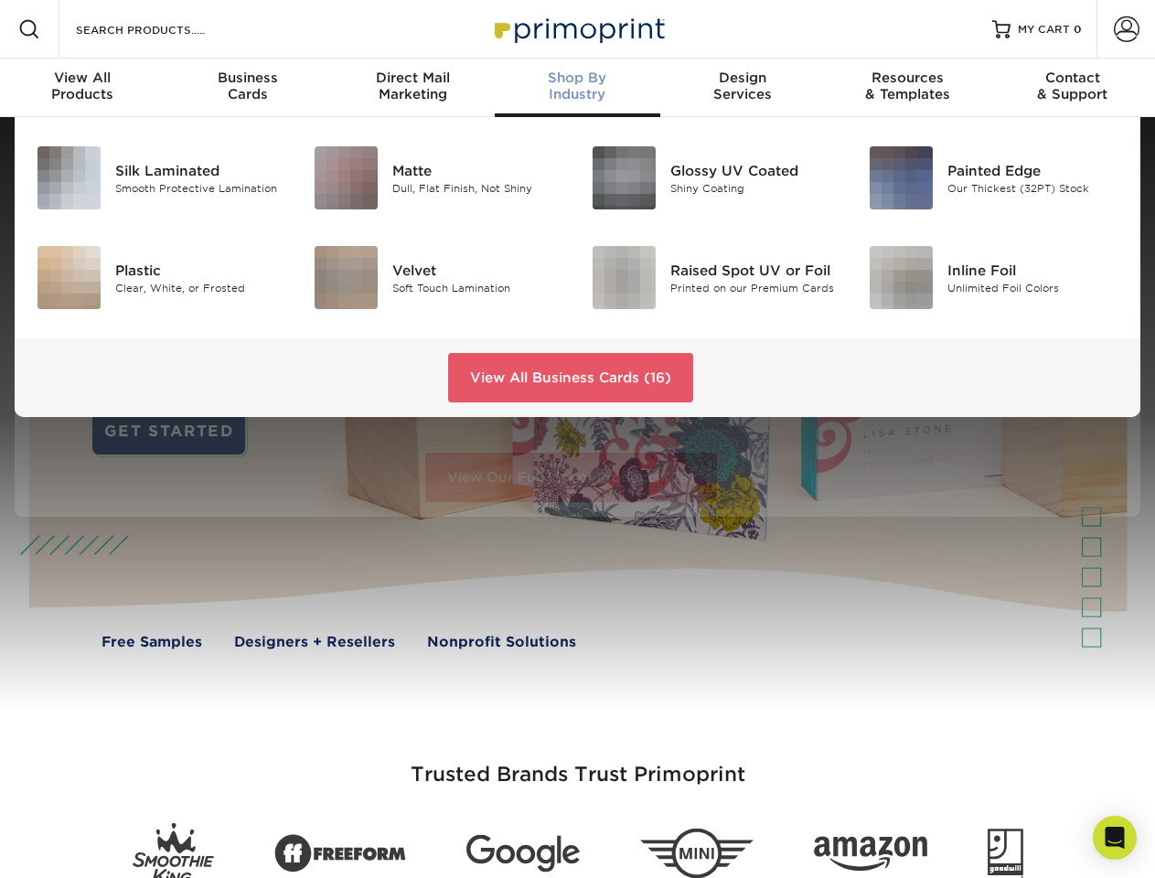  I want to click on a: DesignServices, so click(743, 88).